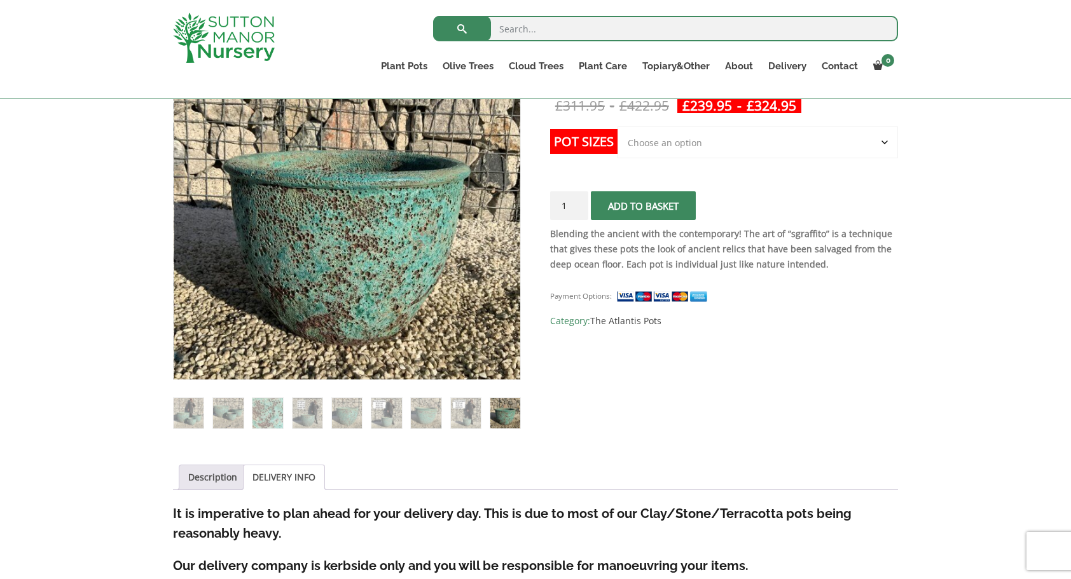 This screenshot has width=1071, height=579. Describe the element at coordinates (465, 413) in the screenshot. I see `img: The Tam Coc Atlantis Shades Of Ocean Green Plant Pots - Image 8` at that location.